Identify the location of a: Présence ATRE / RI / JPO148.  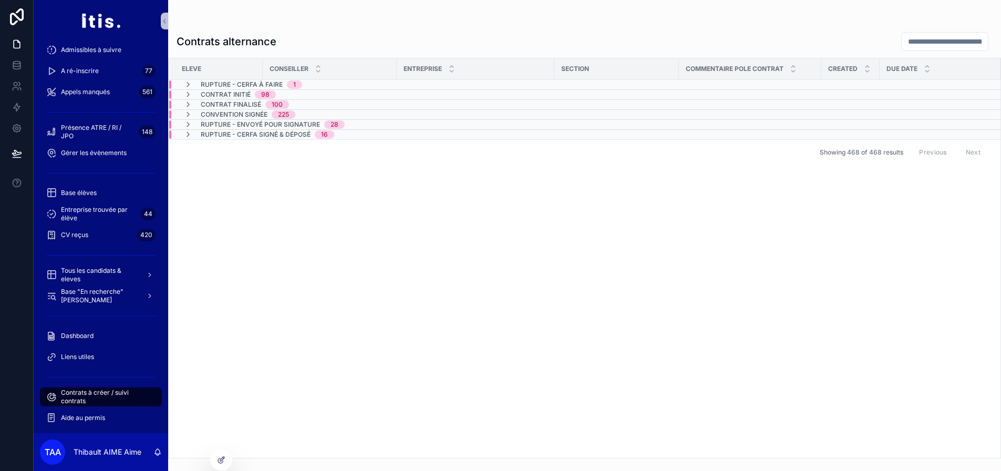
(101, 132).